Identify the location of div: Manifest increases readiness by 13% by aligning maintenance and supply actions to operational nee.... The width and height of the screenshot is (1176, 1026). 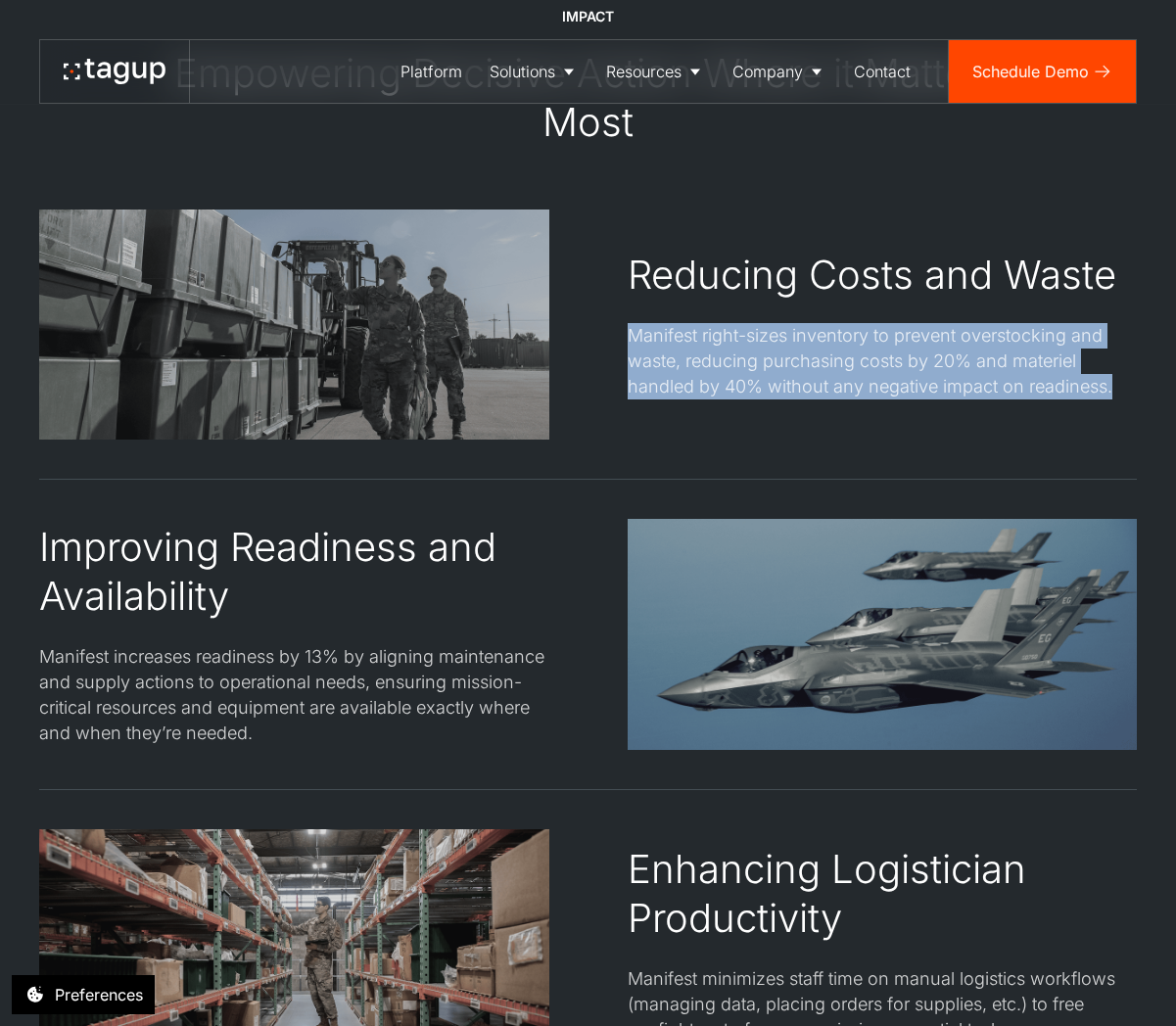
(294, 695).